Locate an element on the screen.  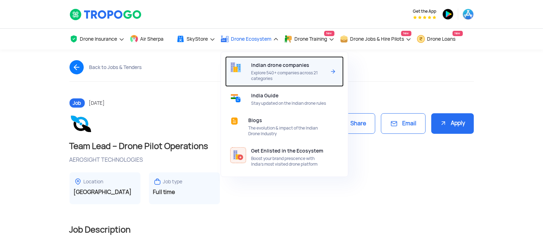
img: logo%202.jpg is located at coordinates (81, 124).